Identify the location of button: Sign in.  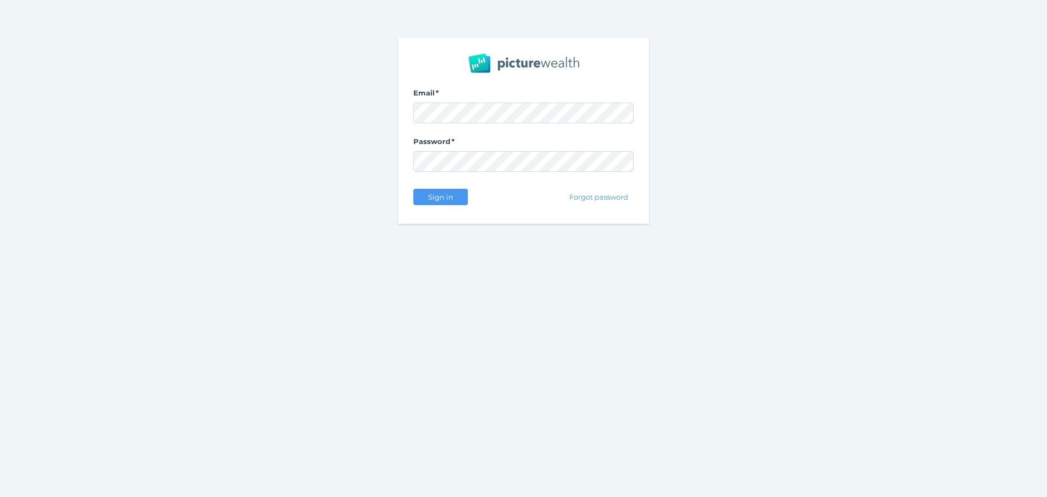
(441, 197).